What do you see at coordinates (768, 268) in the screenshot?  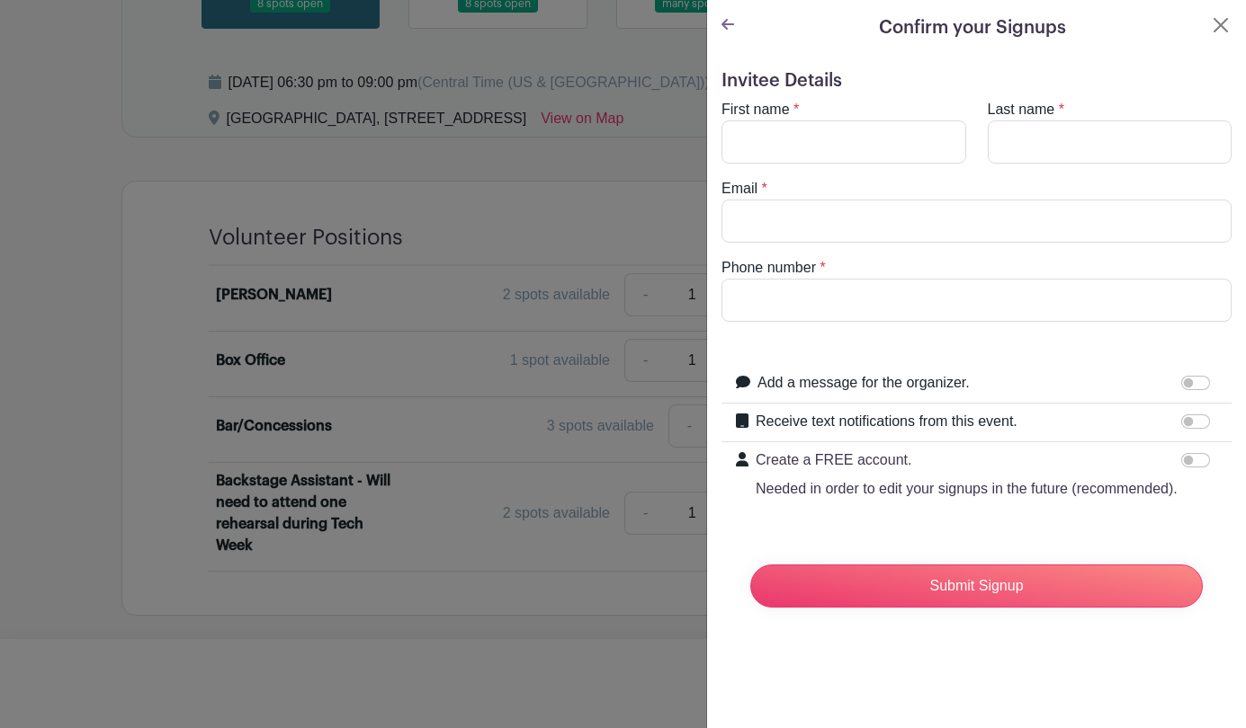 I see `label: Phone number` at bounding box center [768, 268].